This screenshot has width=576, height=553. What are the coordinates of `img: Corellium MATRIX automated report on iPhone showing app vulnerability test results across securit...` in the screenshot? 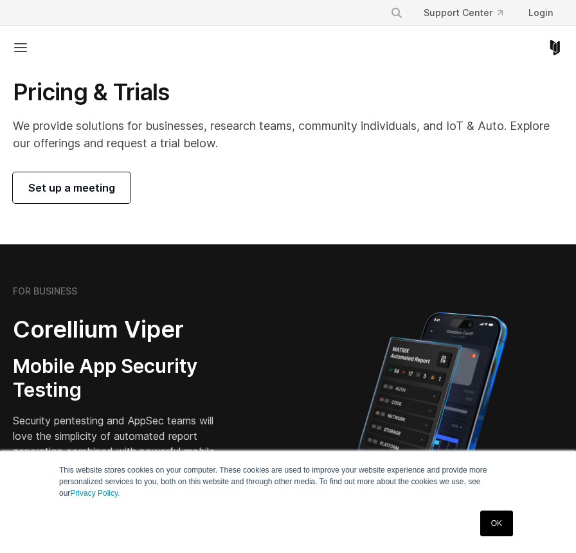 It's located at (432, 419).